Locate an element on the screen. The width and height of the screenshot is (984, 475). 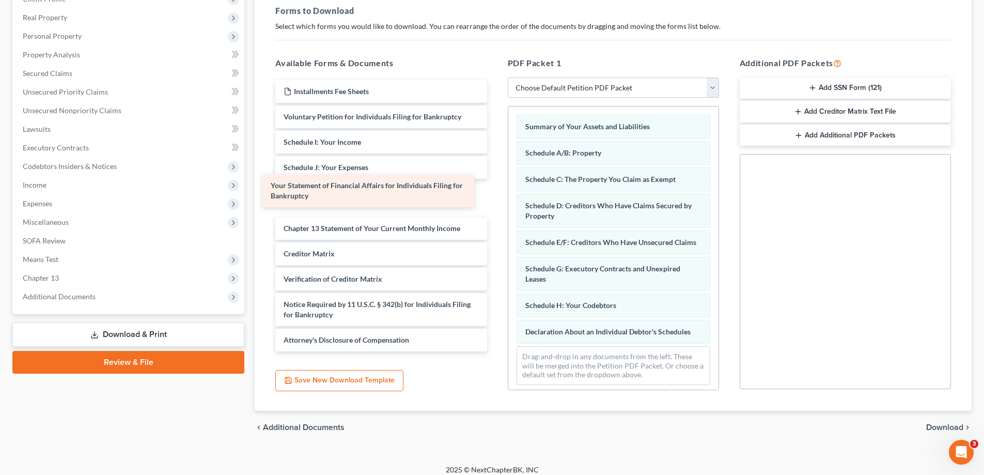
a: Unsecured Nonpriority Claims is located at coordinates (129, 111).